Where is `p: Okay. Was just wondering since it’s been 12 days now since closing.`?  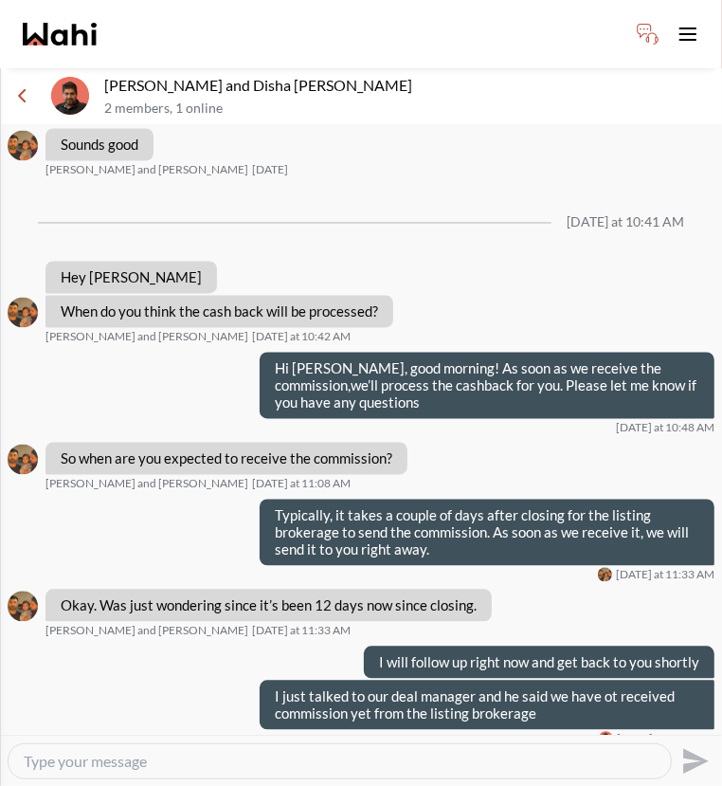
p: Okay. Was just wondering since it’s been 12 days now since closing. is located at coordinates (268, 606).